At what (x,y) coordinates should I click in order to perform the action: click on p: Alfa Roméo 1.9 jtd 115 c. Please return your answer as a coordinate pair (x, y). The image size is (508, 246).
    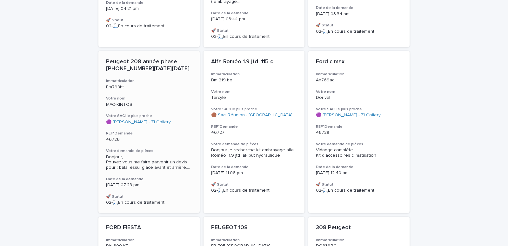
    Looking at the image, I should click on (254, 62).